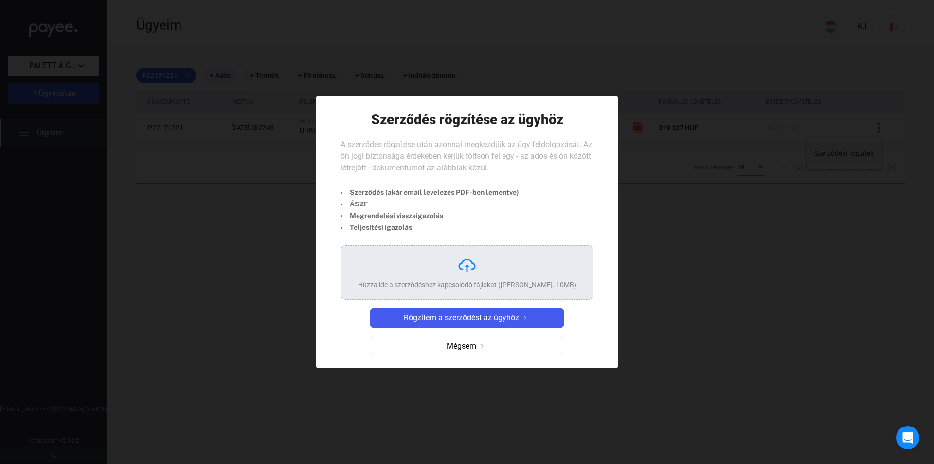  Describe the element at coordinates (466, 156) in the screenshot. I see `span: A szerződés rögzítése után azonnal megkezdjük az ügy feldolgozását. Az ön jogi biztonsága érdekéb...` at that location.